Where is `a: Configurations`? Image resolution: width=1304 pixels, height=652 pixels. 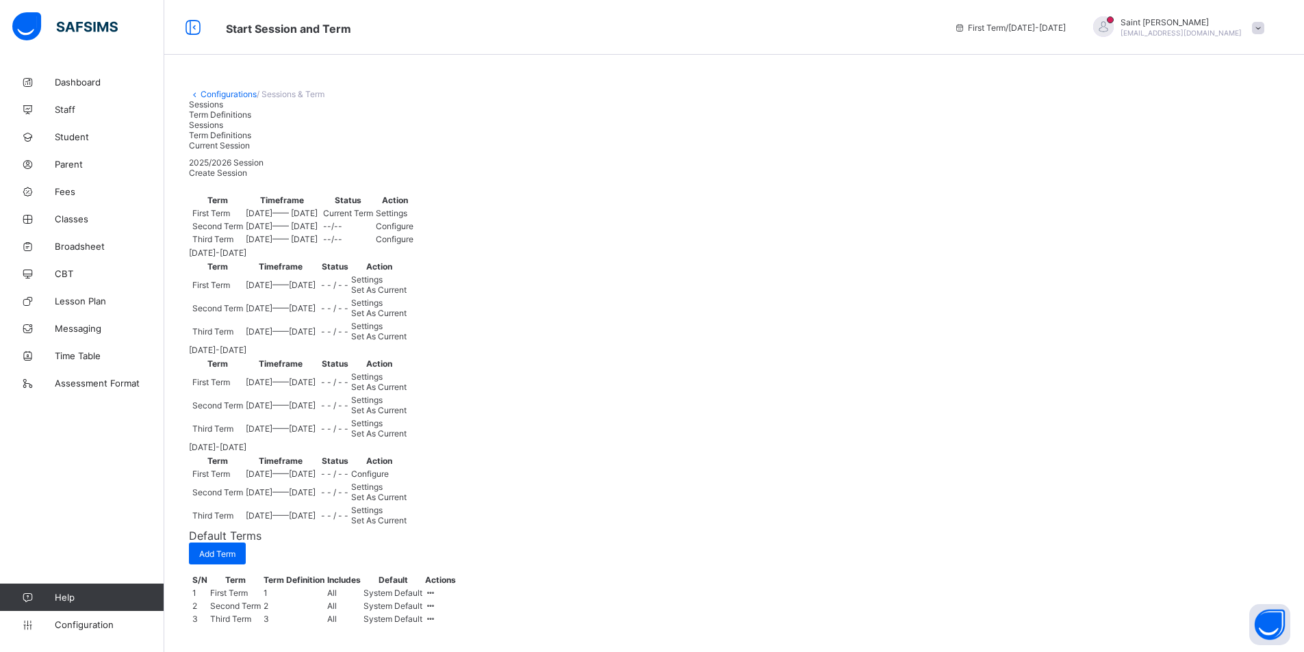 a: Configurations is located at coordinates (229, 94).